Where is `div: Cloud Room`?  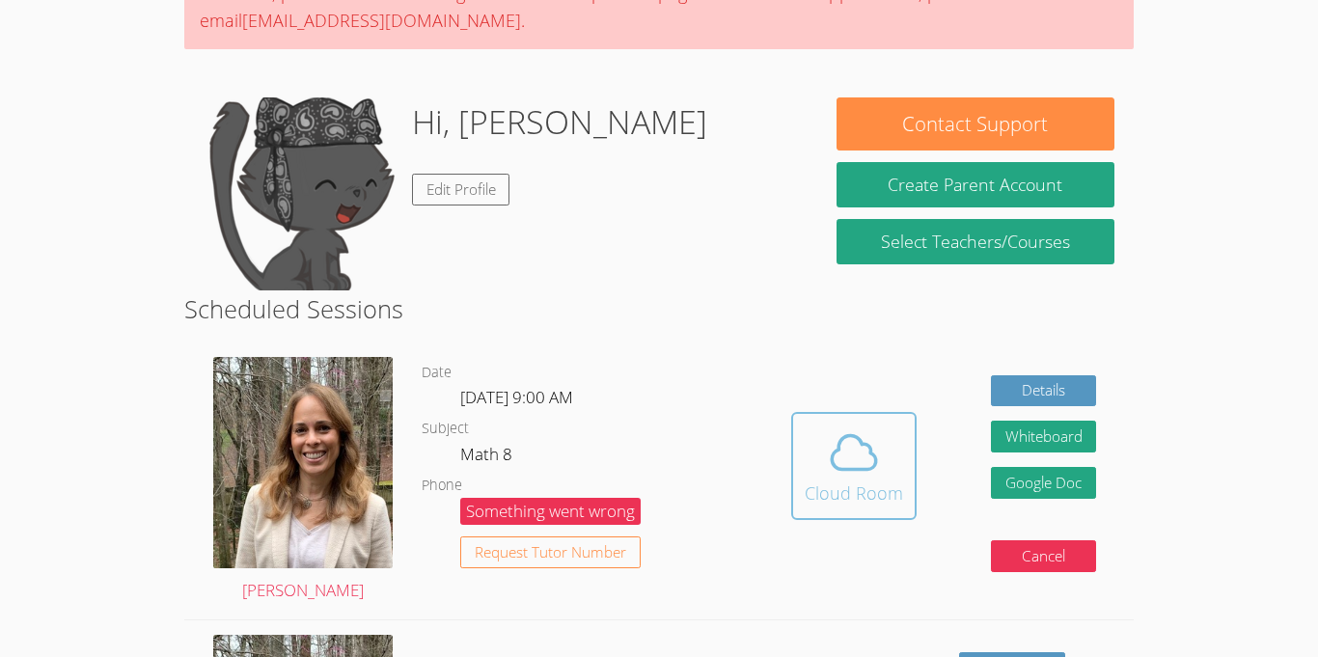
div: Cloud Room is located at coordinates (854, 493).